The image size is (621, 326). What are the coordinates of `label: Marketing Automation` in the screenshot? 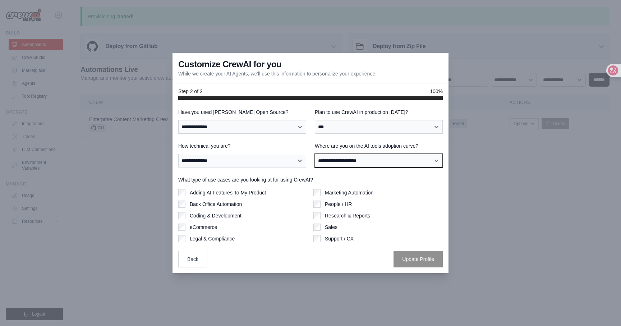 It's located at (349, 193).